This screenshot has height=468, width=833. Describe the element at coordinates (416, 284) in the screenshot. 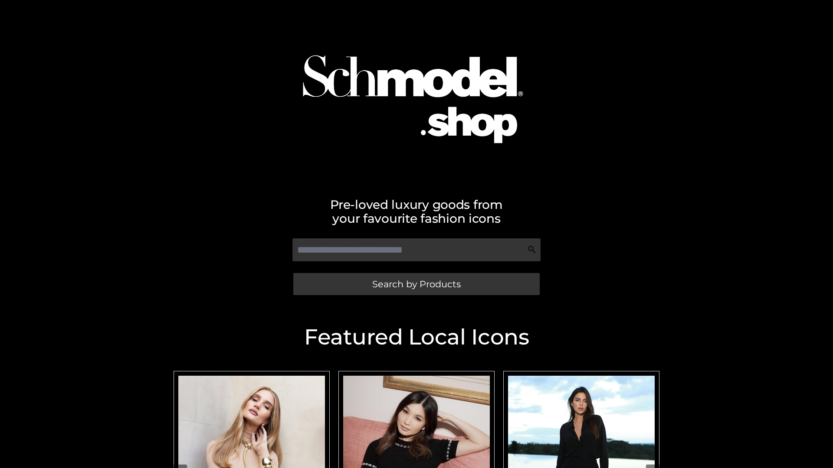

I see `a: Search by Products` at that location.